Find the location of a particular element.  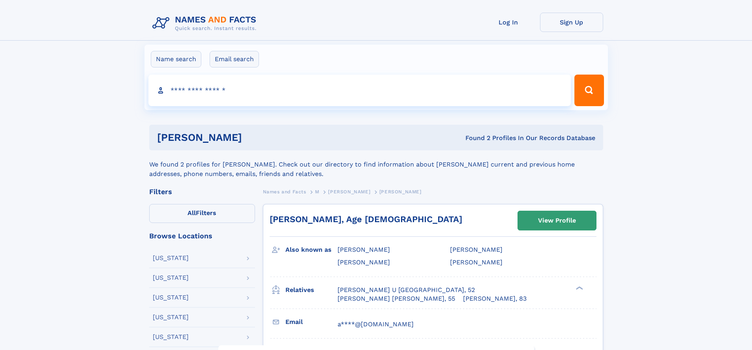

span: M is located at coordinates (317, 192).